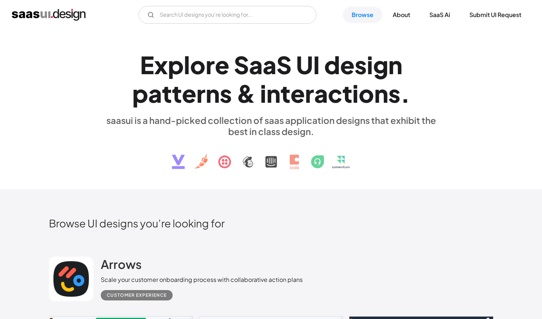  Describe the element at coordinates (187, 64) in the screenshot. I see `div: l` at that location.